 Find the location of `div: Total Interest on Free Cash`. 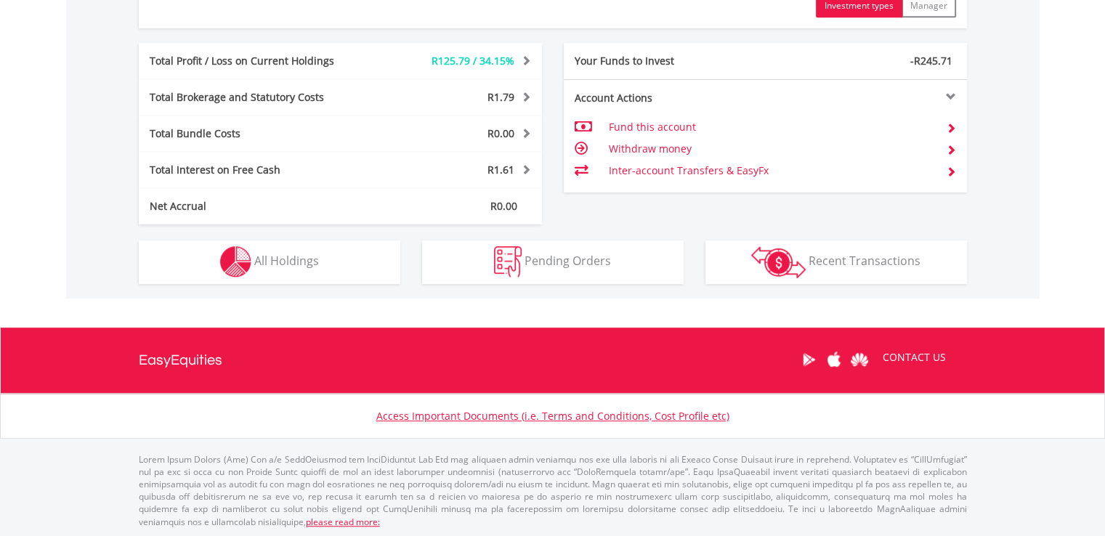

div: Total Interest on Free Cash is located at coordinates (256, 170).